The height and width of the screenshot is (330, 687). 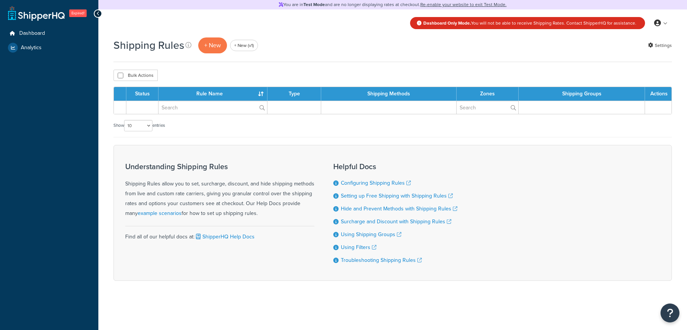 I want to click on button: Bulk Actions, so click(x=136, y=75).